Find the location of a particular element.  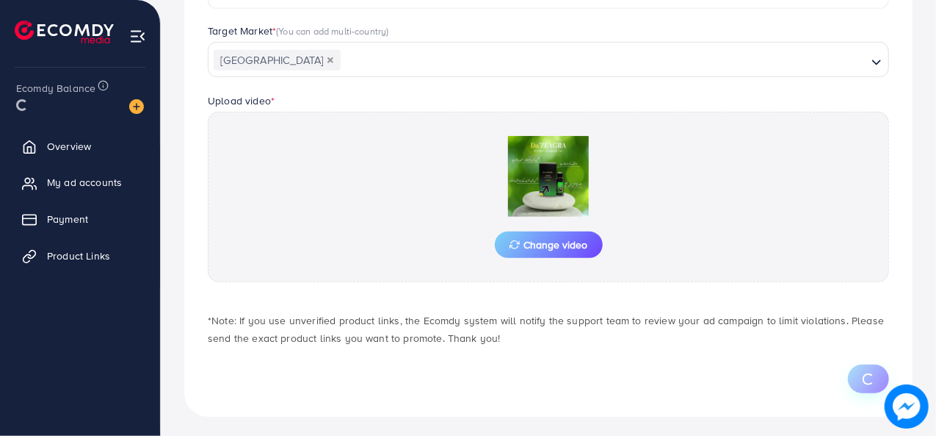

button: Change video is located at coordinates (549, 245).